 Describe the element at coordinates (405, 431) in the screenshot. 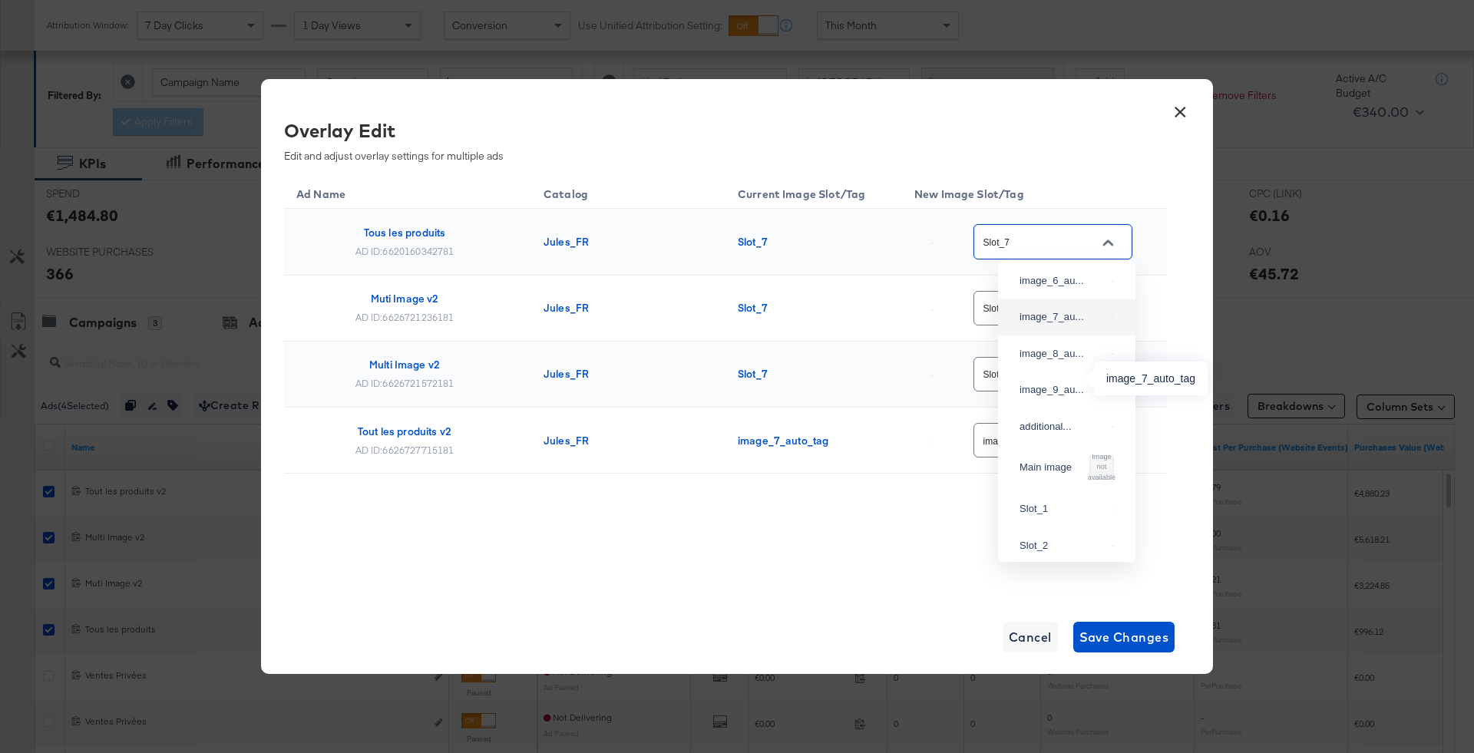

I see `div: Tout les produits v2` at that location.